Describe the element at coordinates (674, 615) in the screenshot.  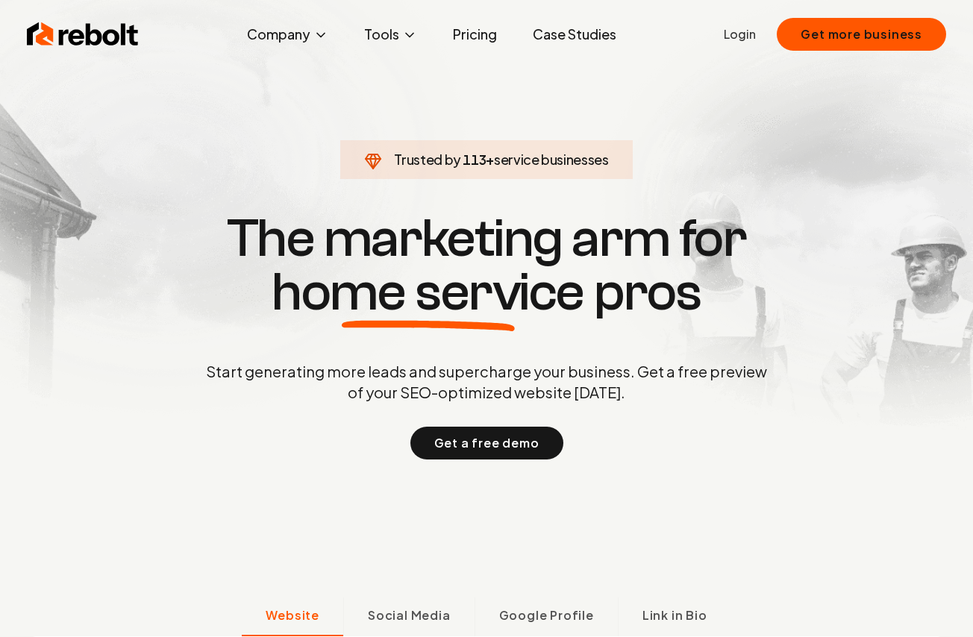
I see `span: Link in Bio` at that location.